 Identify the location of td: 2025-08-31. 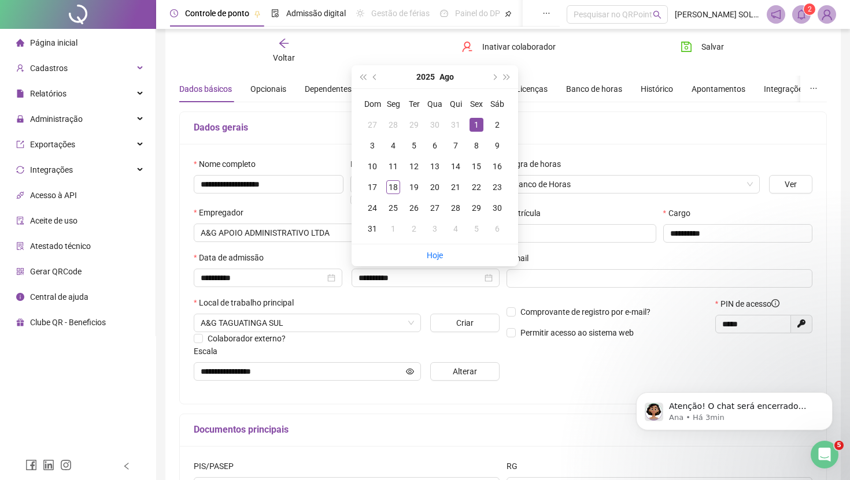
(372, 229).